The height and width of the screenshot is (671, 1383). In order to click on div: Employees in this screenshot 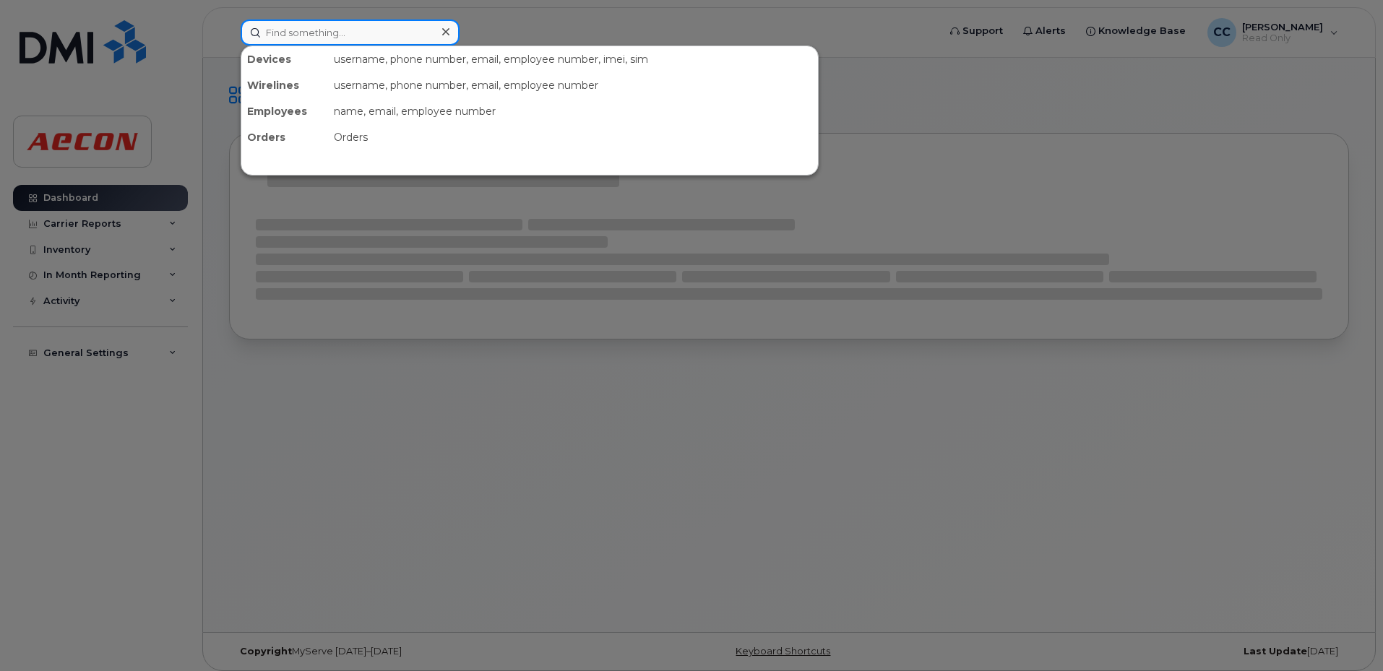, I will do `click(285, 111)`.